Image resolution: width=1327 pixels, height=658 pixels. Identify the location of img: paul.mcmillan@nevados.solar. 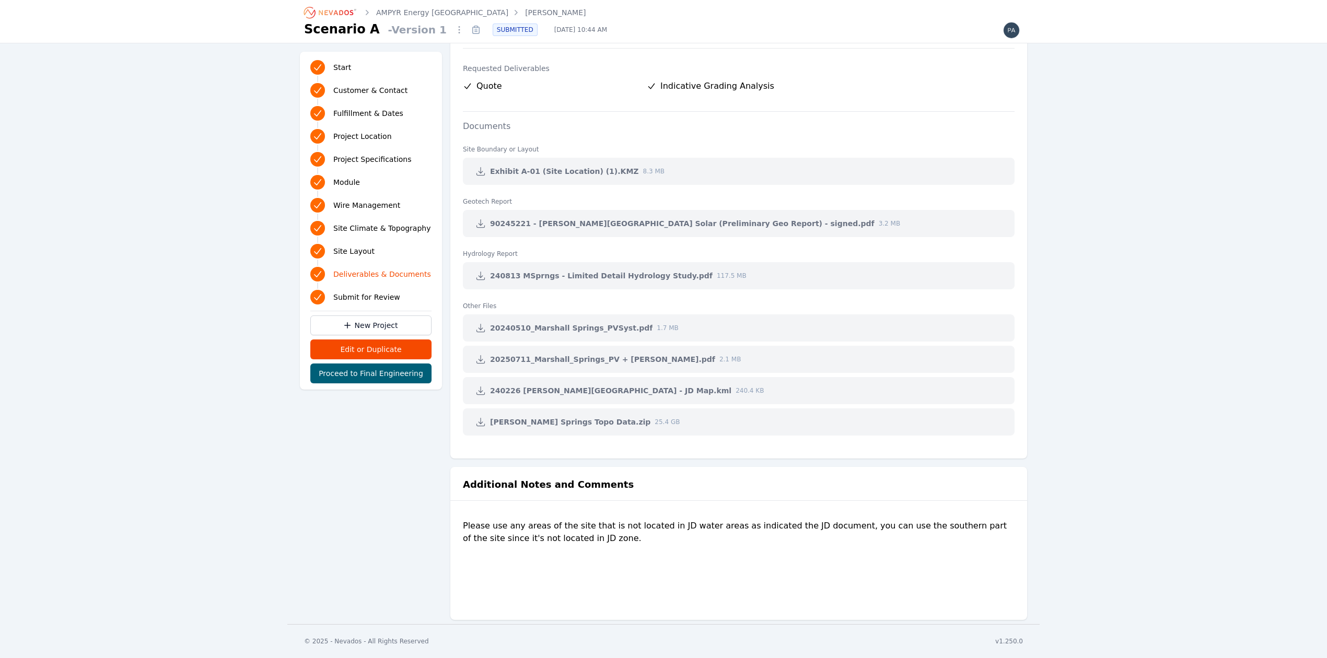
(1011, 30).